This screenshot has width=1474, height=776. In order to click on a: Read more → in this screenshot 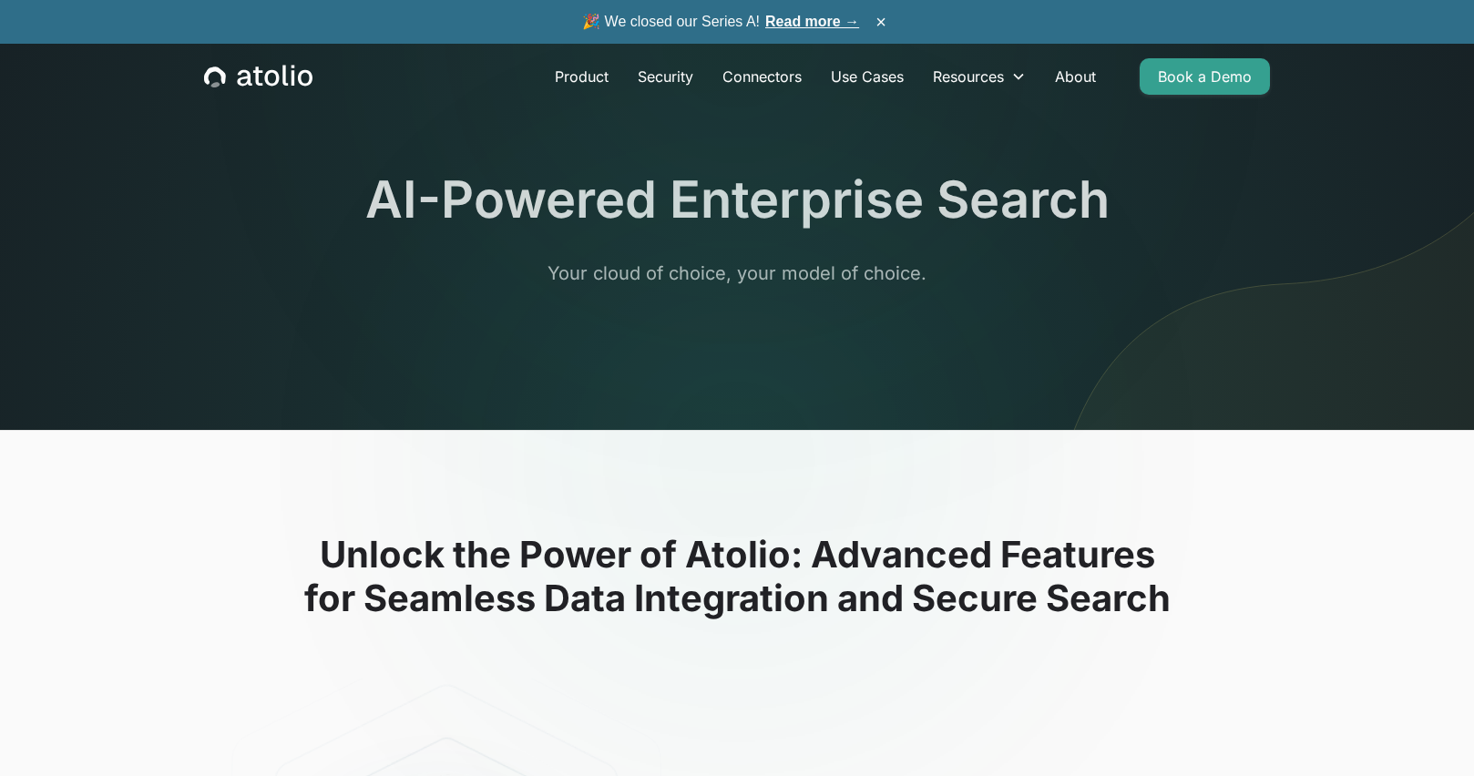, I will do `click(811, 21)`.